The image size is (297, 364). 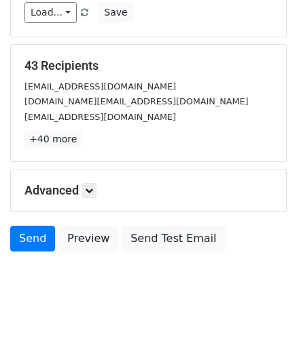 What do you see at coordinates (263, 332) in the screenshot?
I see `div: Tiện ích trò chuyện` at bounding box center [263, 332].